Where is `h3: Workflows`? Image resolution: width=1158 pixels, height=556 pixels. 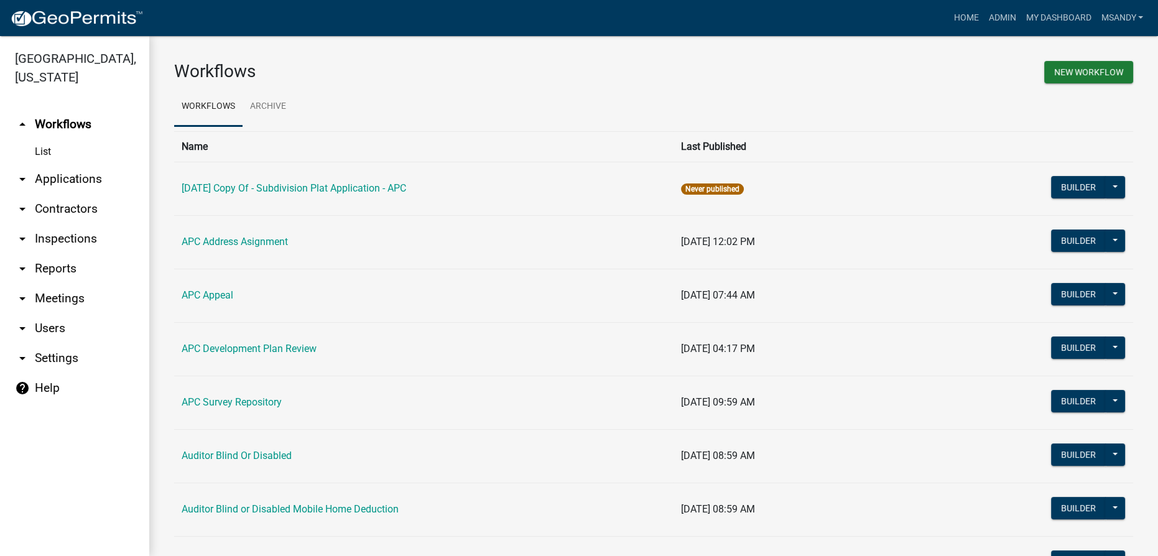
h3: Workflows is located at coordinates (409, 72).